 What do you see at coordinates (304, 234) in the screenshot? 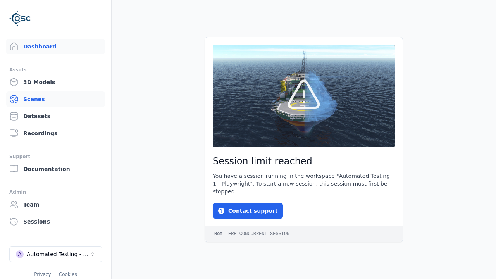
I see `code: ERR_CONCURRENT_SESSION` at bounding box center [304, 234].